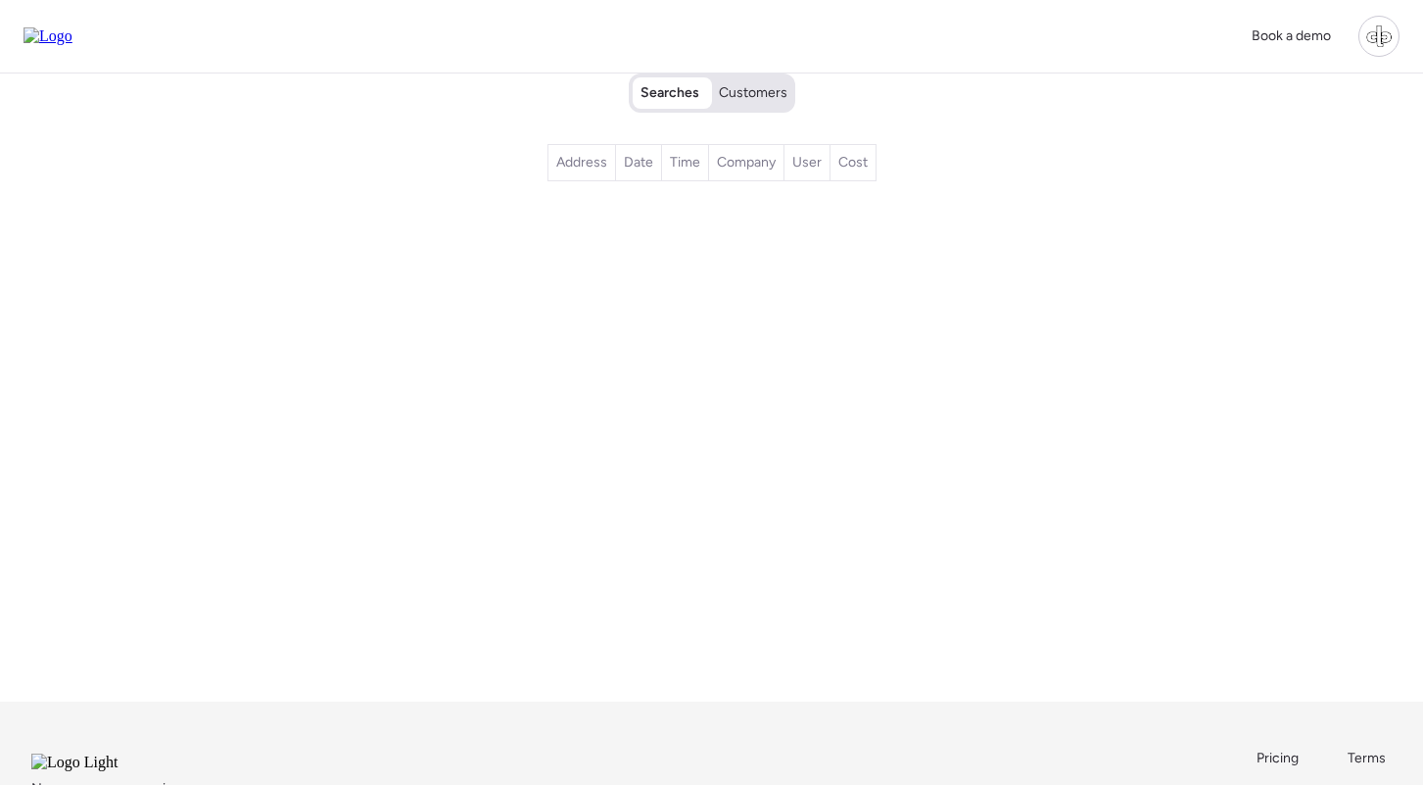  I want to click on span: Terms, so click(1366, 757).